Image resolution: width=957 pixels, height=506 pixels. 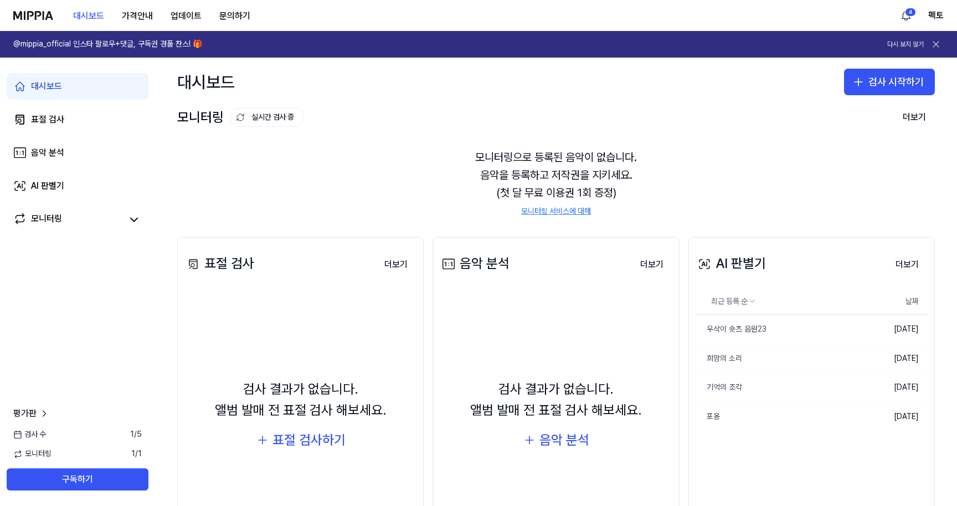 What do you see at coordinates (186, 16) in the screenshot?
I see `a: 업데이트` at bounding box center [186, 16].